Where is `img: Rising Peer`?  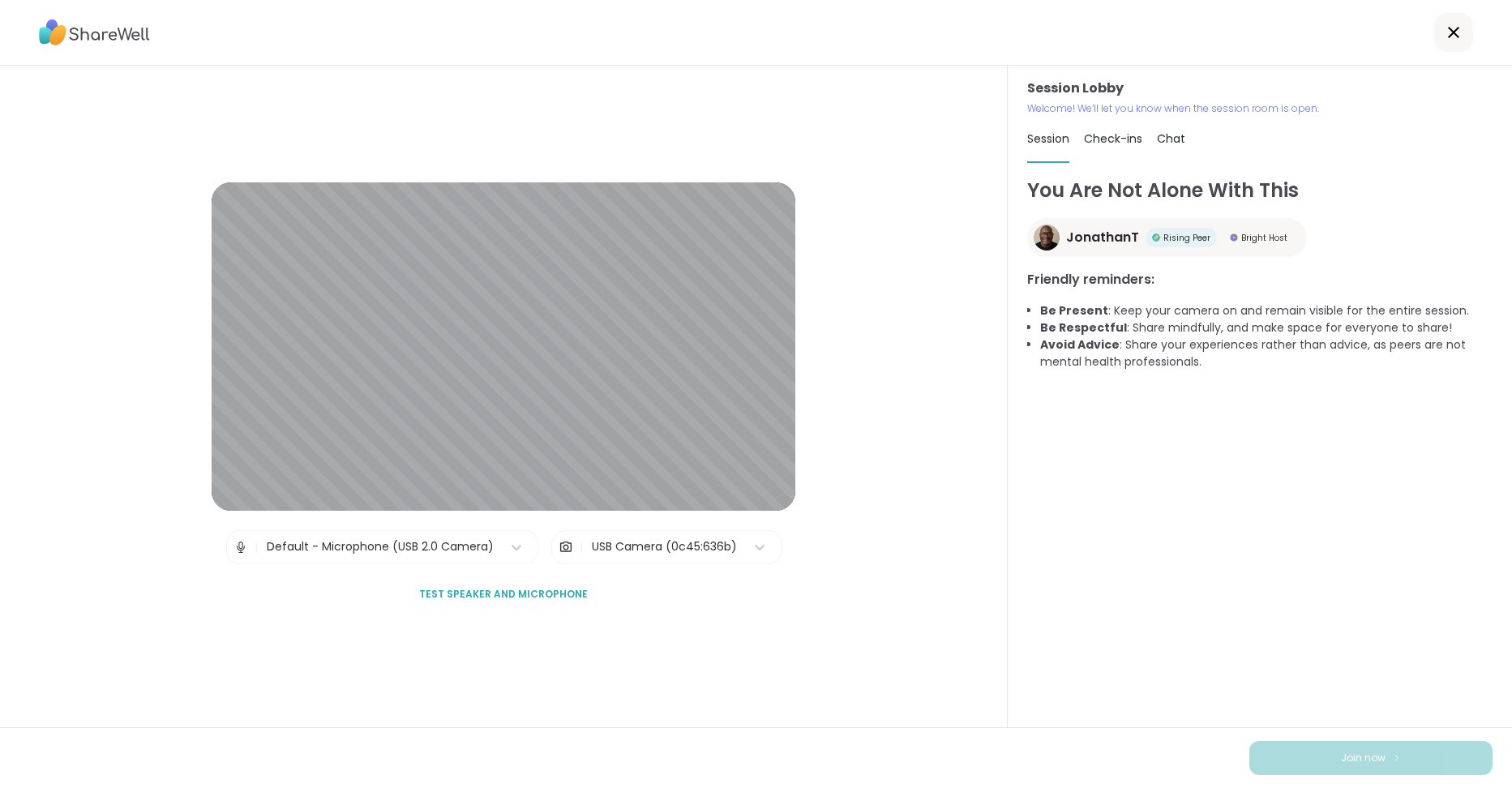 img: Rising Peer is located at coordinates (1156, 237).